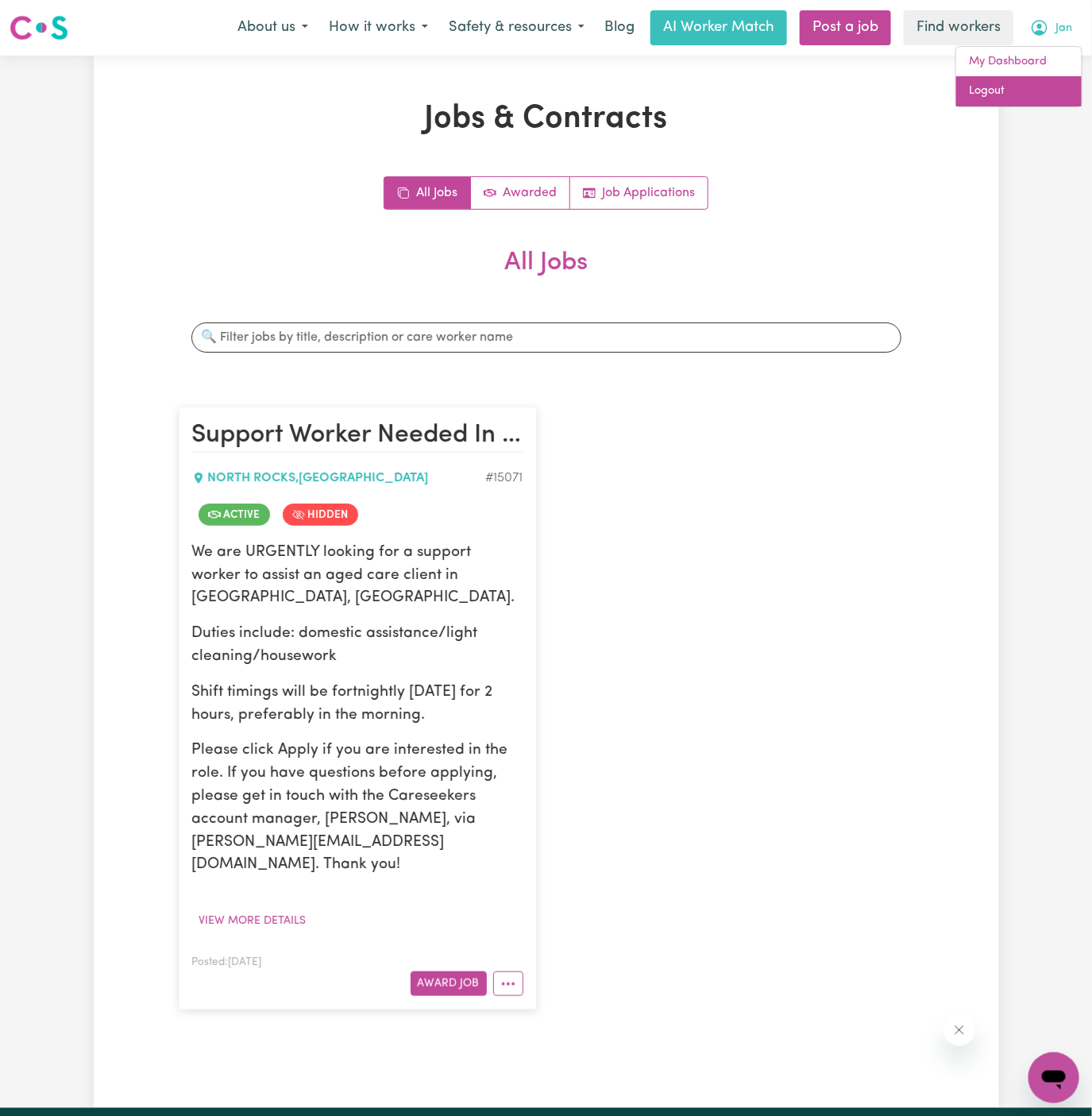  Describe the element at coordinates (427, 193) in the screenshot. I see `a: All jobs` at that location.